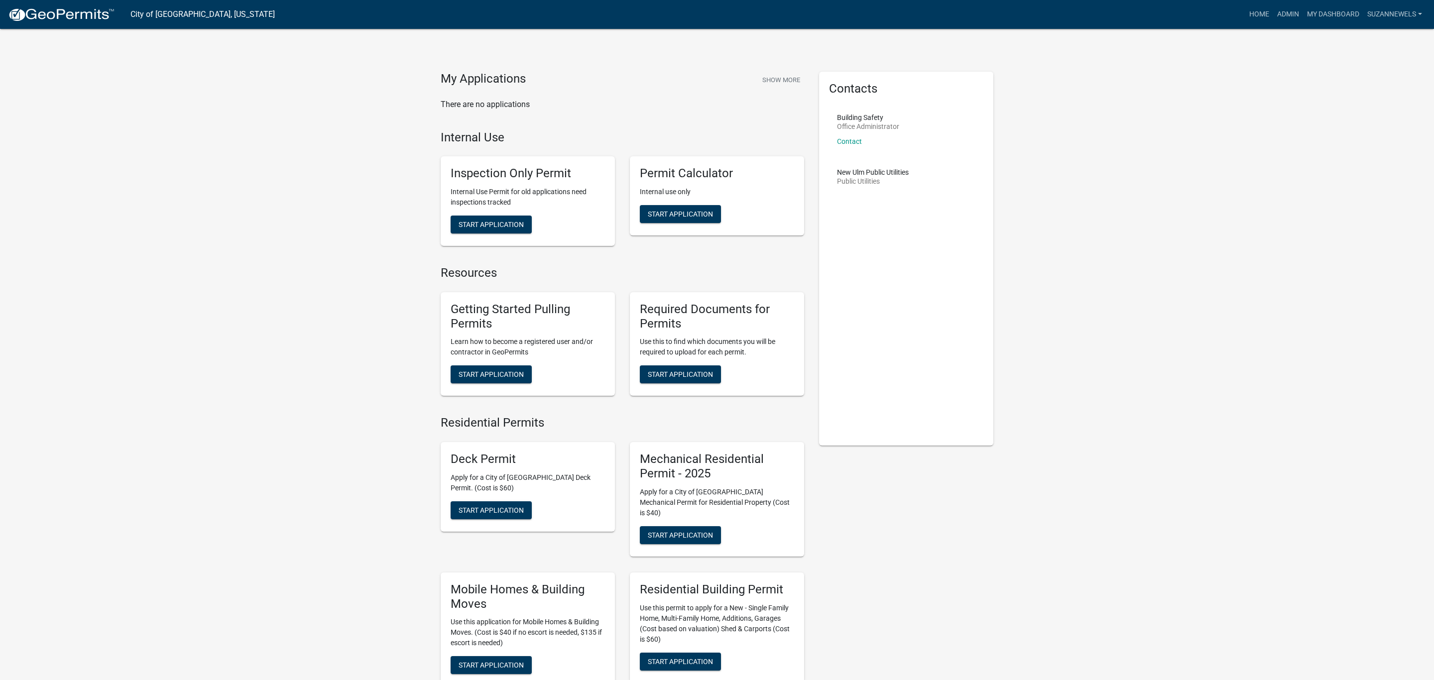 The width and height of the screenshot is (1434, 680). I want to click on h4: My Applications, so click(483, 79).